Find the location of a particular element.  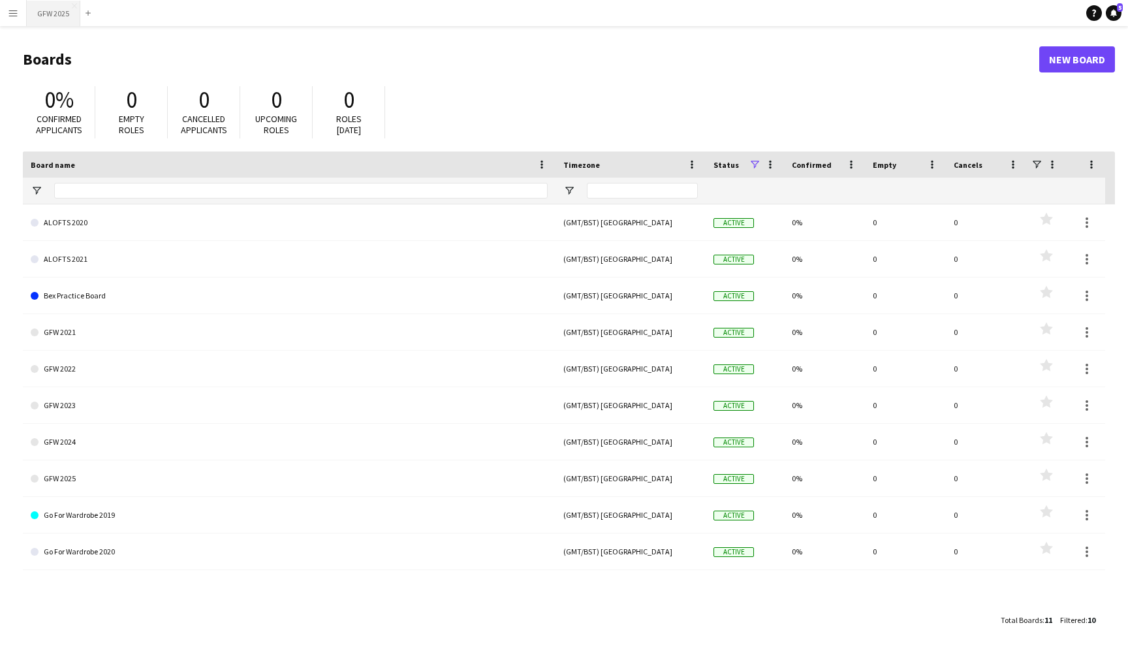

span: Status is located at coordinates (726, 165).